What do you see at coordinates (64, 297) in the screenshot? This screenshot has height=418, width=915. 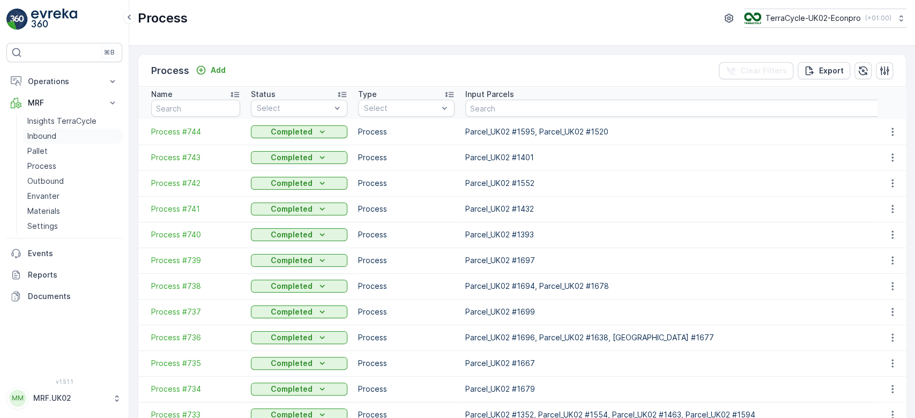 I see `a: Documents` at bounding box center [64, 297].